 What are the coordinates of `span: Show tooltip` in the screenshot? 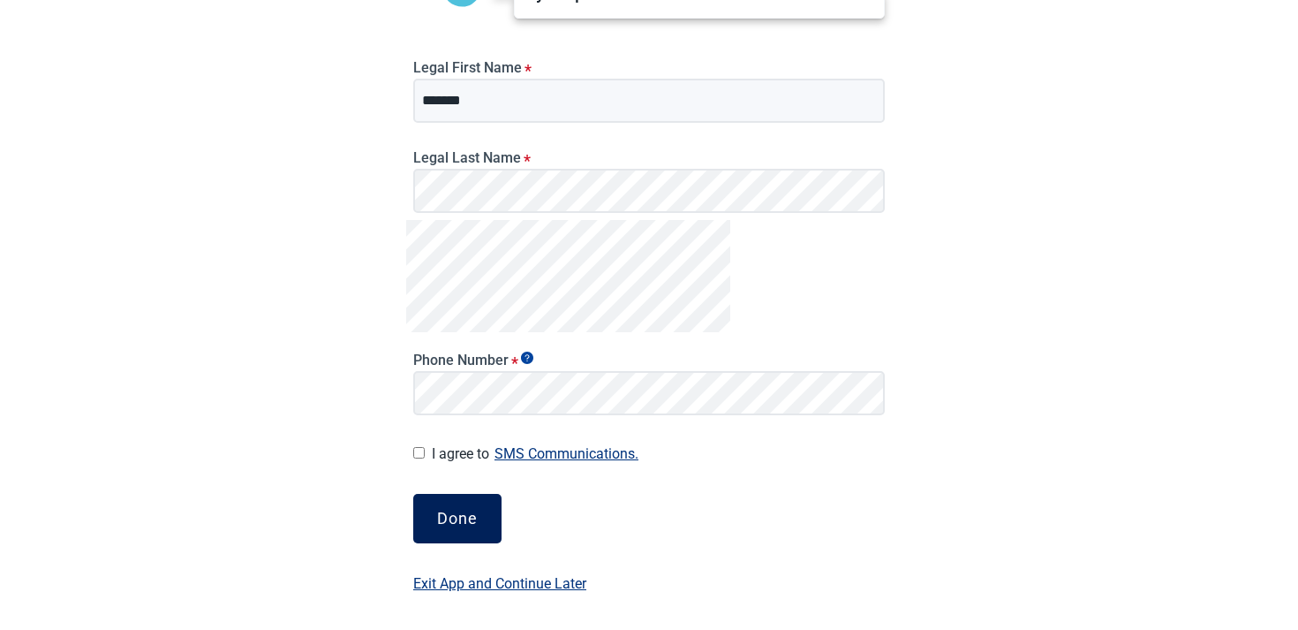 It's located at (527, 358).